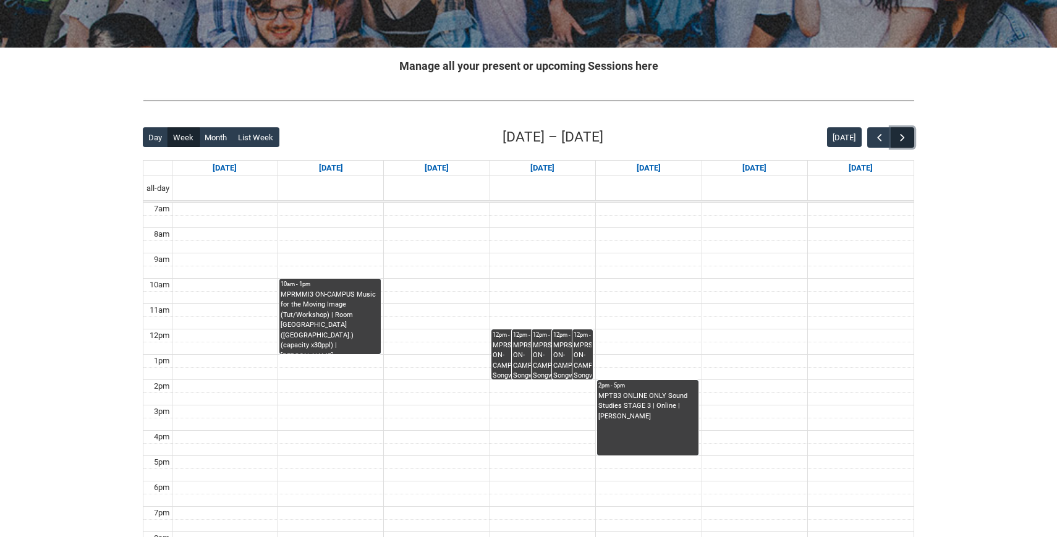  Describe the element at coordinates (161, 209) in the screenshot. I see `div: 7am` at that location.